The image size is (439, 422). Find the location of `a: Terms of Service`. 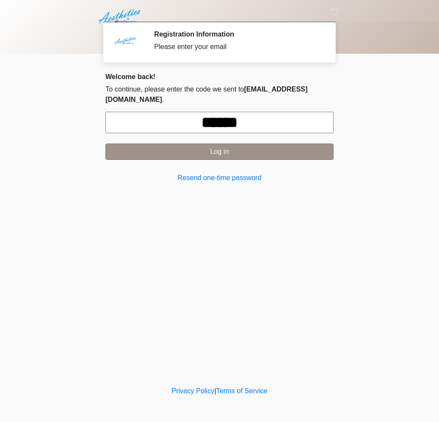

a: Terms of Service is located at coordinates (241, 391).